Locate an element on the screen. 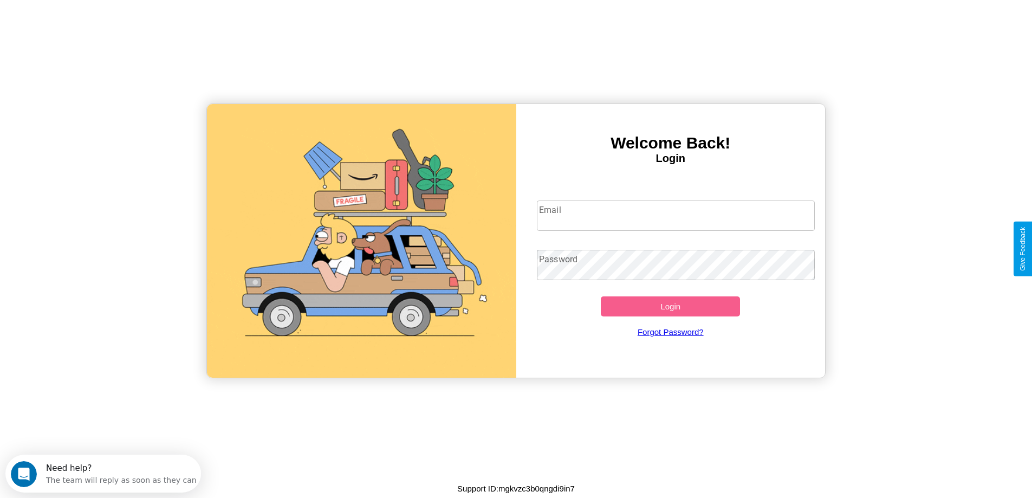 The height and width of the screenshot is (498, 1032). a: Forgot Password? is located at coordinates (670, 332).